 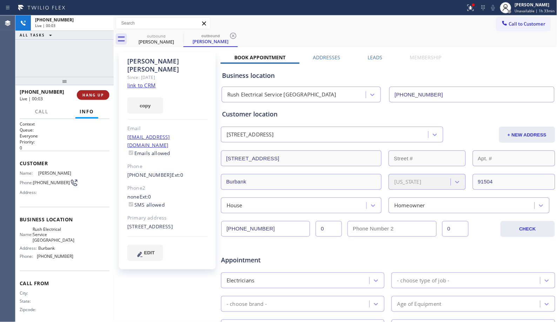 What do you see at coordinates (167, 188) in the screenshot?
I see `div: Phone2` at bounding box center [167, 188].